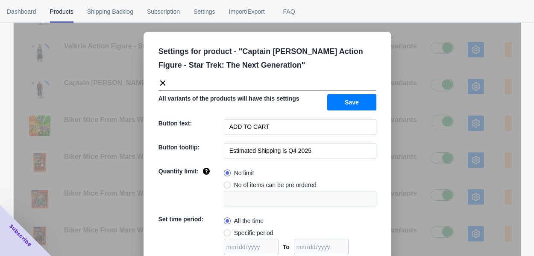  What do you see at coordinates (179, 171) in the screenshot?
I see `span: Quantity limit:` at bounding box center [179, 171].